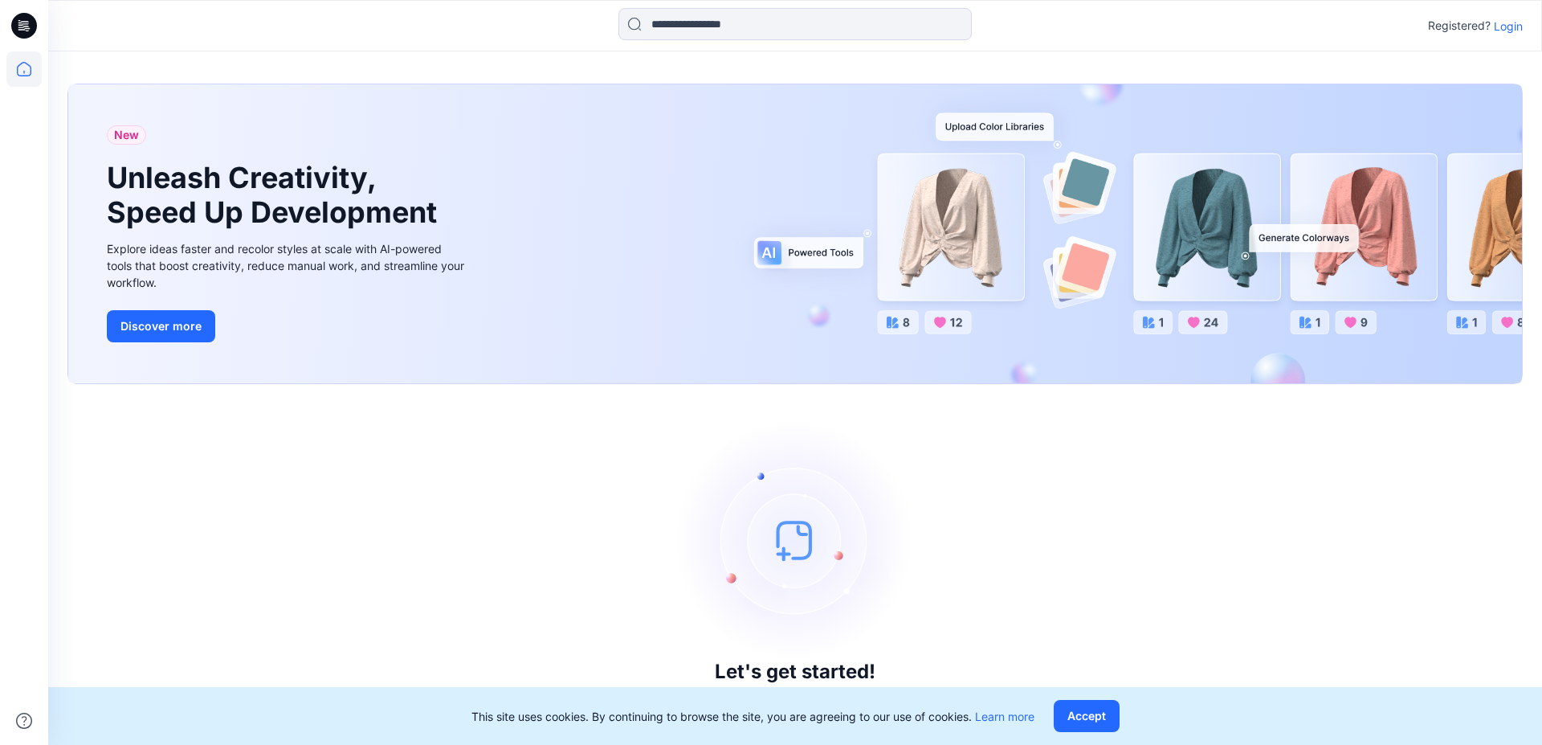 Image resolution: width=1542 pixels, height=745 pixels. What do you see at coordinates (1509, 26) in the screenshot?
I see `p: Login` at bounding box center [1509, 26].